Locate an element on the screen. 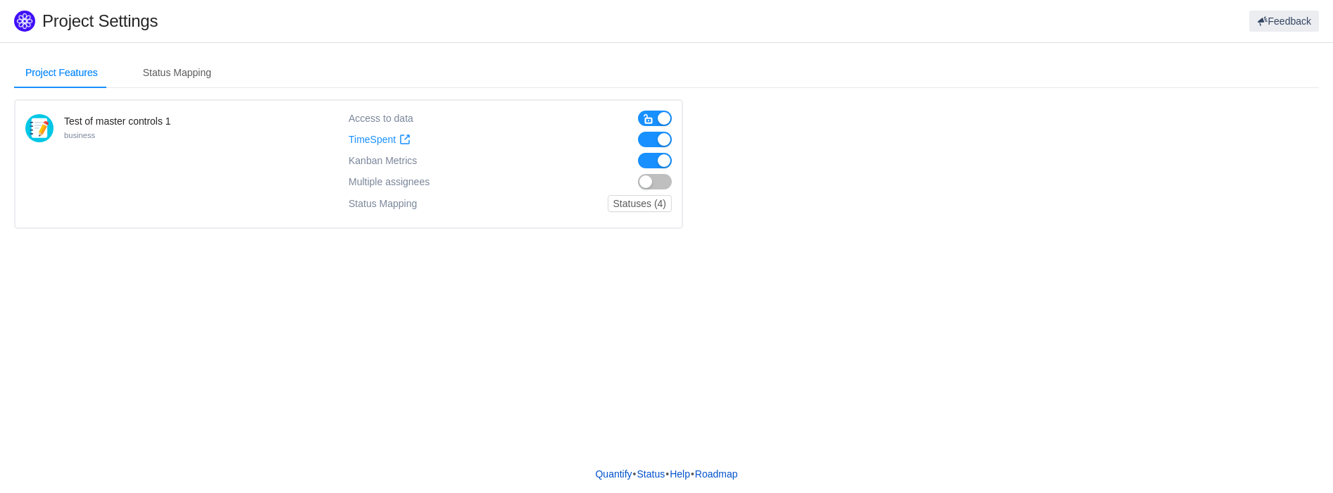 The image size is (1333, 493). img: 12114 is located at coordinates (39, 128).